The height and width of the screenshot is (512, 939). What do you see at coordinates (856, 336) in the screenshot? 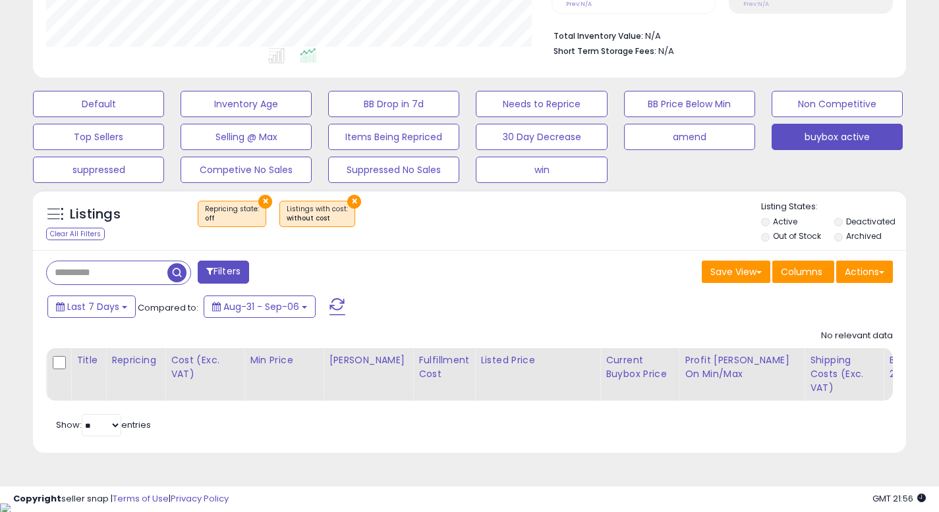
I see `div: No relevant data` at bounding box center [856, 336].